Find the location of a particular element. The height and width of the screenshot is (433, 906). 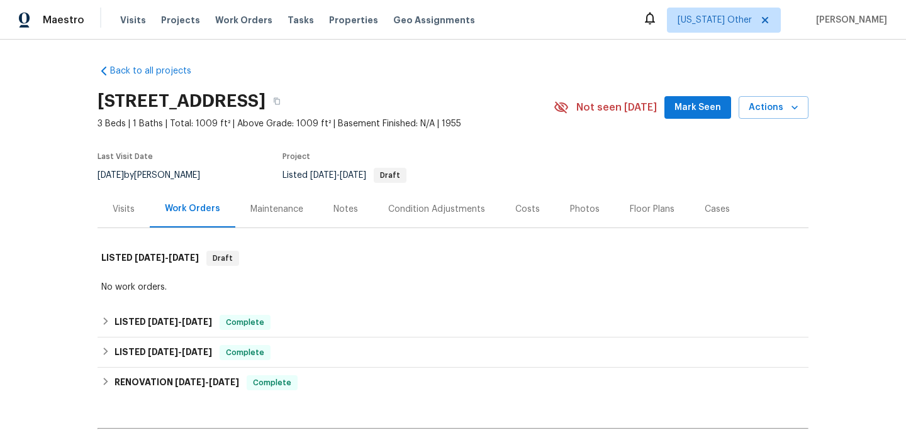

button: Actions is located at coordinates (773, 108).